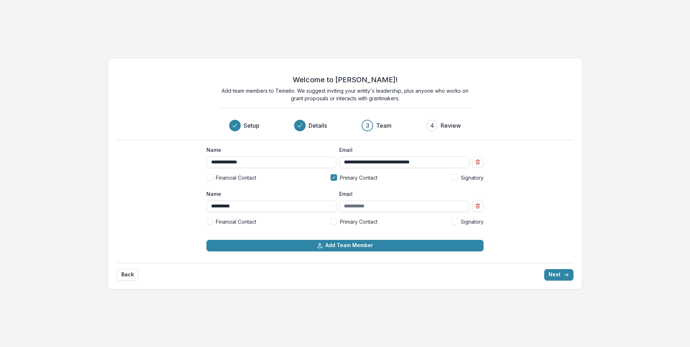  I want to click on button: Add Team Member, so click(345, 246).